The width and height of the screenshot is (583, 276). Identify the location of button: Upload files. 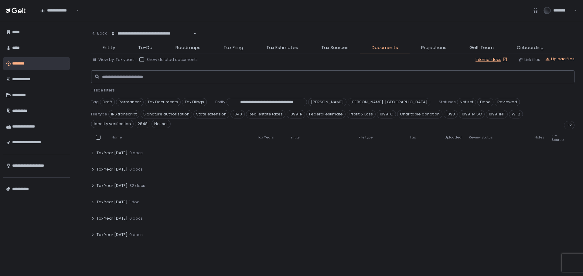
(559, 59).